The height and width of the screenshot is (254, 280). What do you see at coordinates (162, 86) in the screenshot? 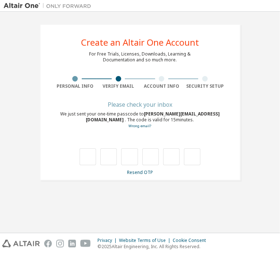
I see `div: Account Info` at bounding box center [162, 86].